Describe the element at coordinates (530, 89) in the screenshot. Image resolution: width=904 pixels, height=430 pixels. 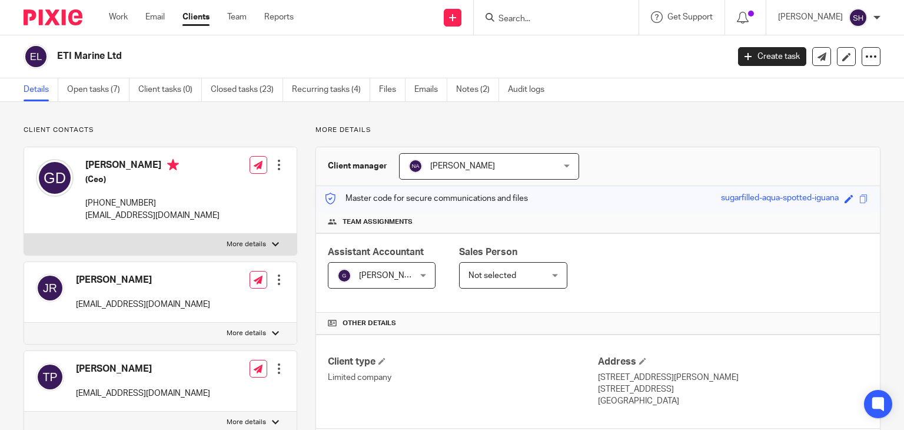
I see `a: Audit logs` at that location.